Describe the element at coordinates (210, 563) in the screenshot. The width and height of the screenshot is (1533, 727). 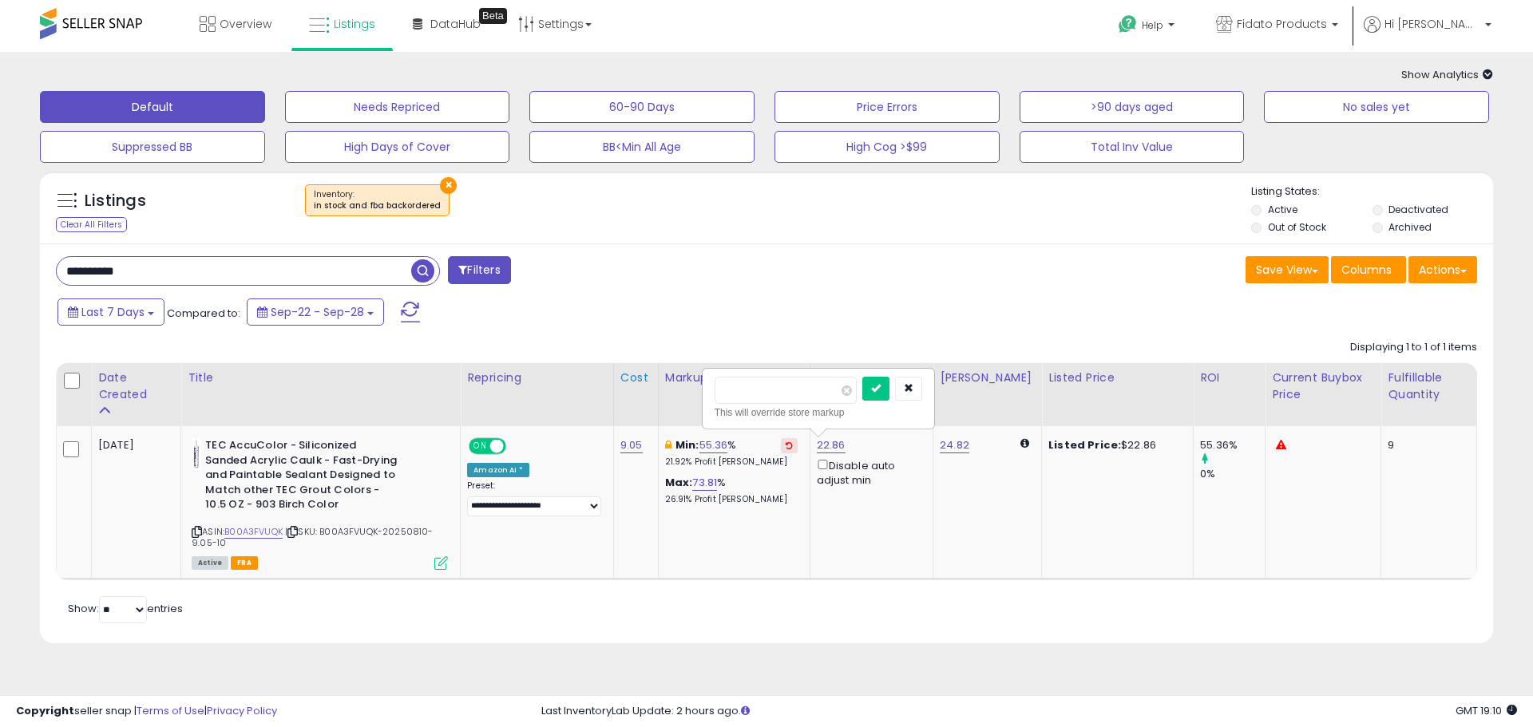
I see `span: All listings currently available for purchase on Amazon` at that location.